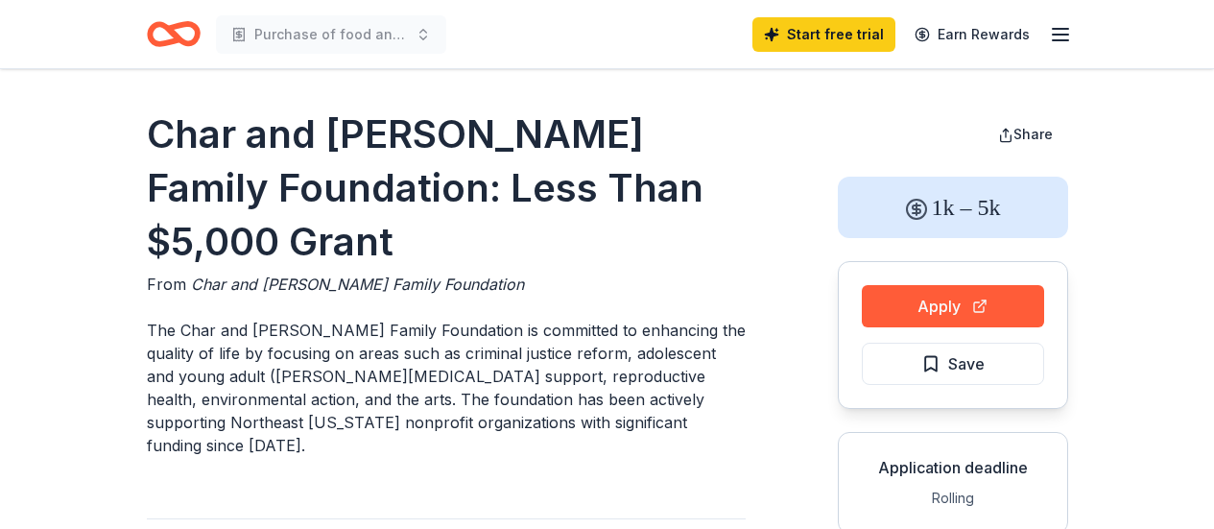  What do you see at coordinates (953, 306) in the screenshot?
I see `button: Apply` at bounding box center [953, 306].